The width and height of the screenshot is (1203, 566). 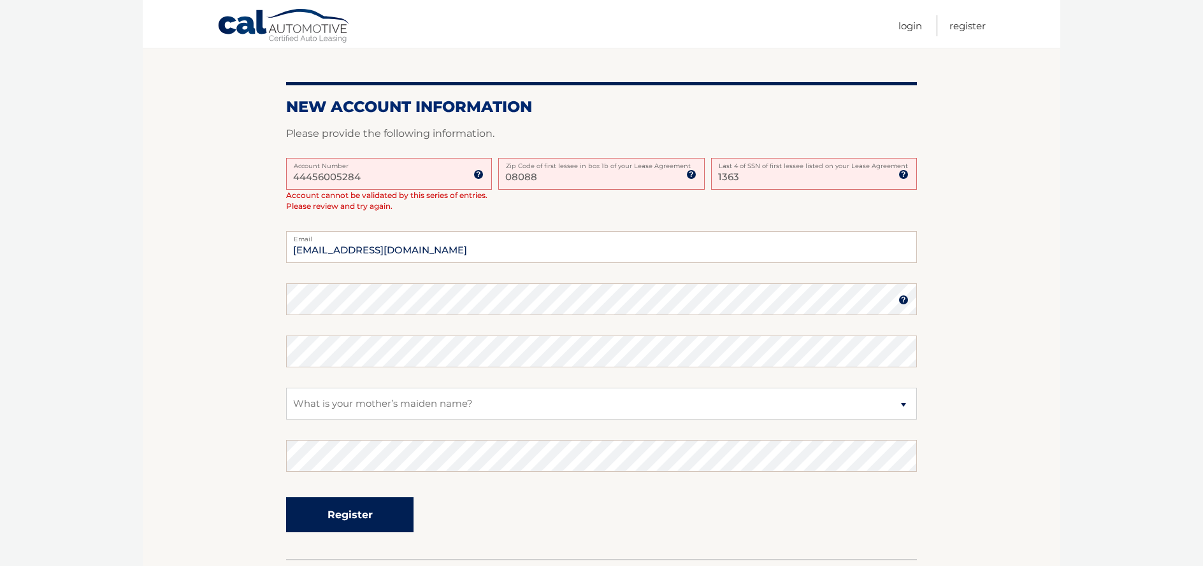 I want to click on a: Login, so click(x=910, y=25).